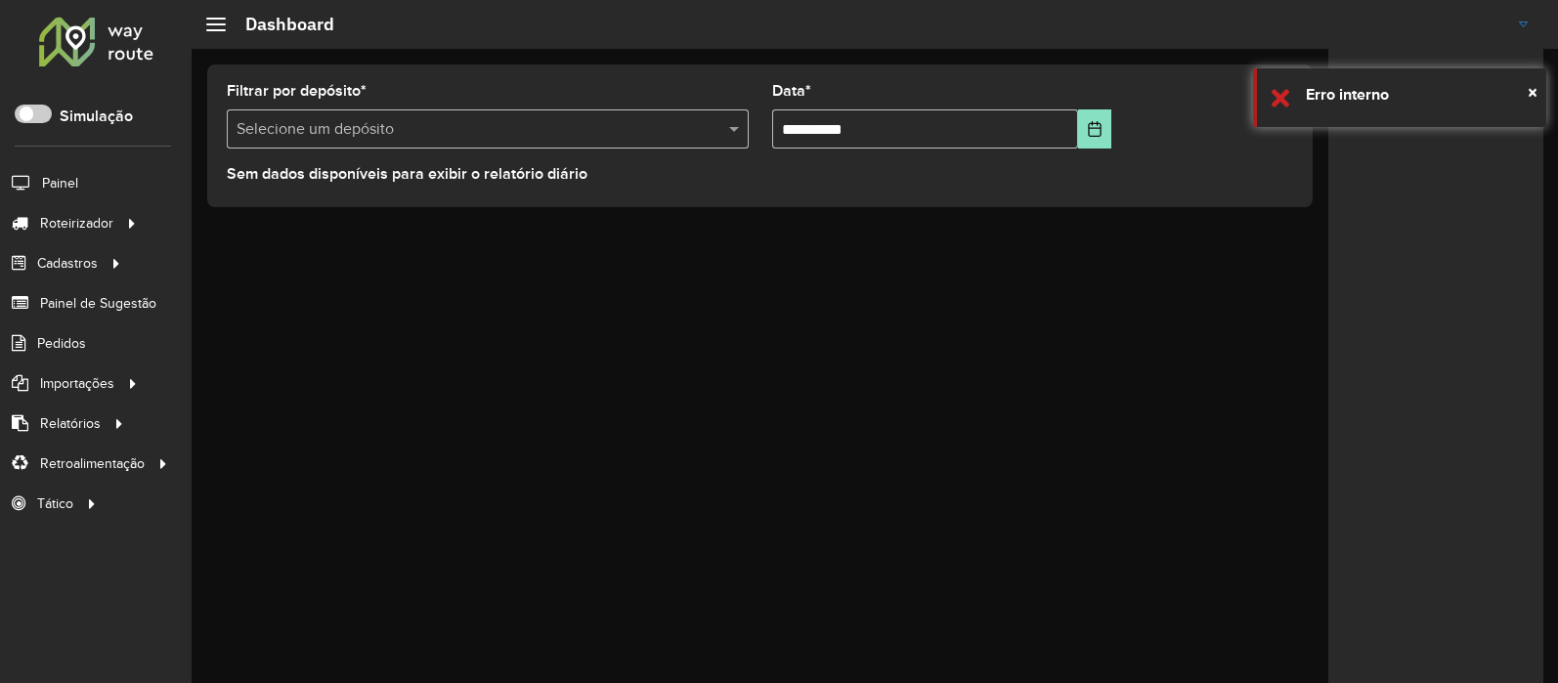 The image size is (1558, 683). I want to click on label: Filtrar por depósito, so click(296, 91).